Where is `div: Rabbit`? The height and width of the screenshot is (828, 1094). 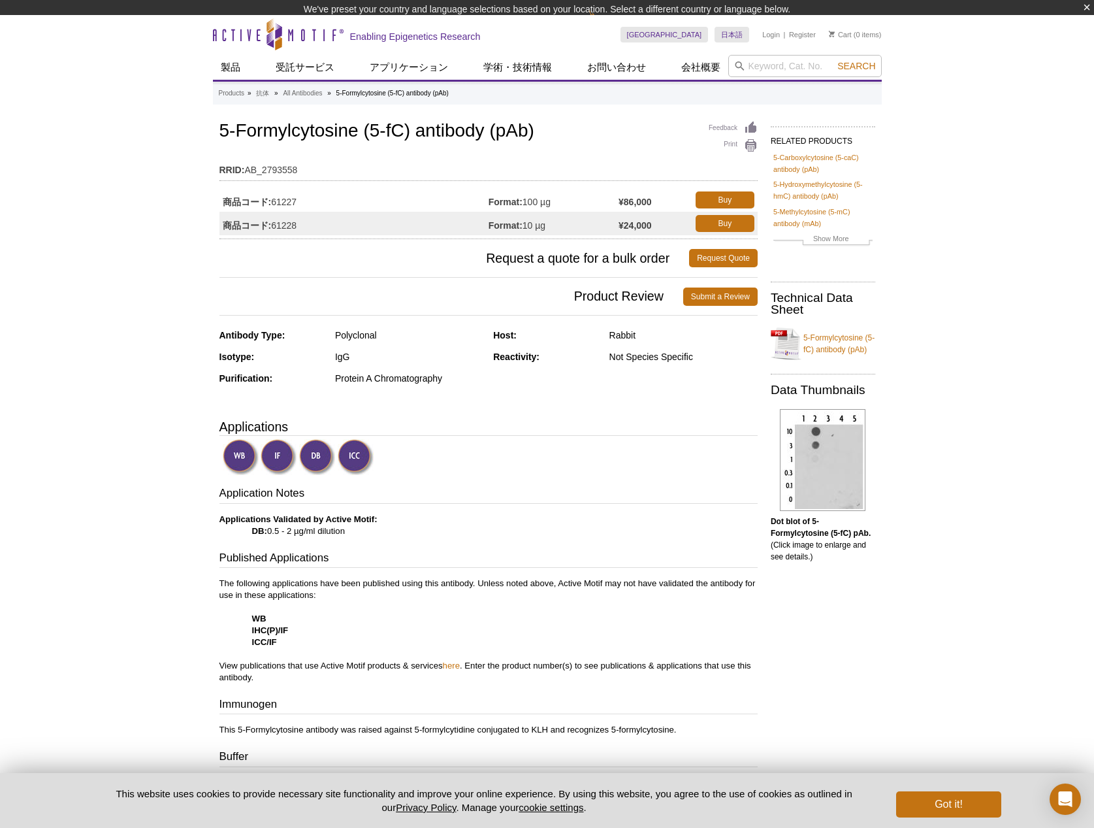 div: Rabbit is located at coordinates (683, 335).